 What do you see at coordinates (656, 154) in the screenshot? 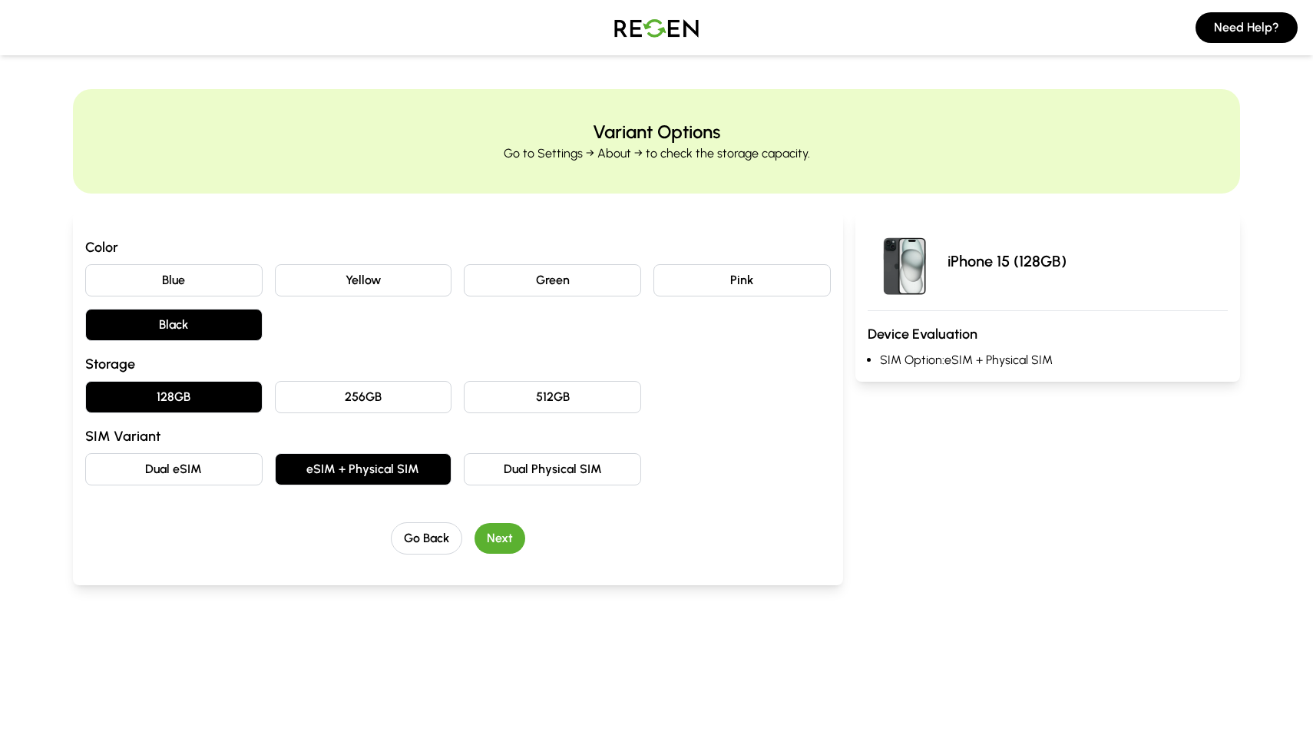
I see `p: Go to Settings → About → to check the storage capacity.` at bounding box center [656, 154].